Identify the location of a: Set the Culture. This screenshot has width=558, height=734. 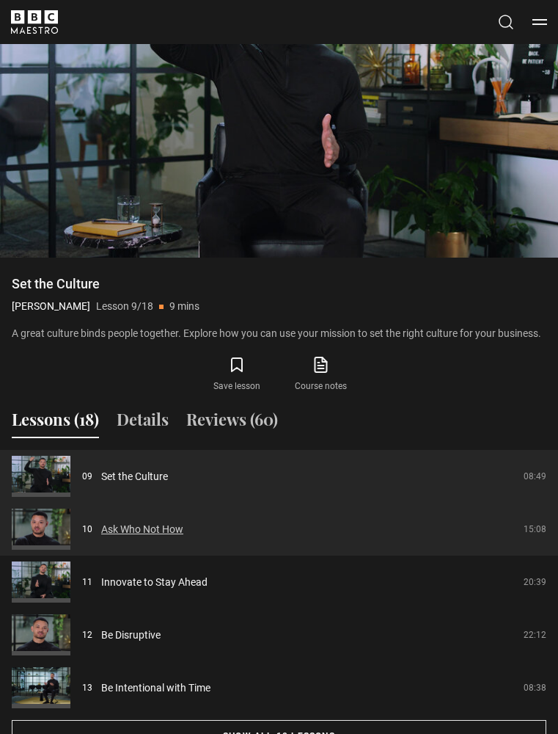
(134, 476).